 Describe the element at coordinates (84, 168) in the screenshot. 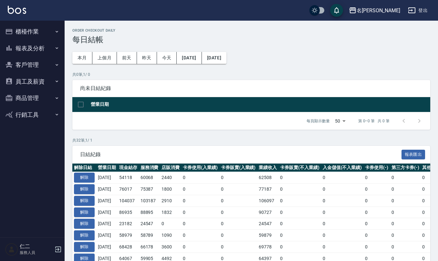

I see `th: 解除日結` at that location.